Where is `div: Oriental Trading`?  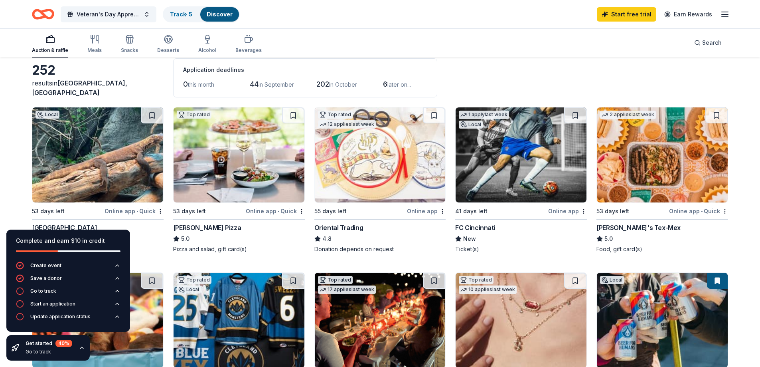 div: Oriental Trading is located at coordinates (339, 227).